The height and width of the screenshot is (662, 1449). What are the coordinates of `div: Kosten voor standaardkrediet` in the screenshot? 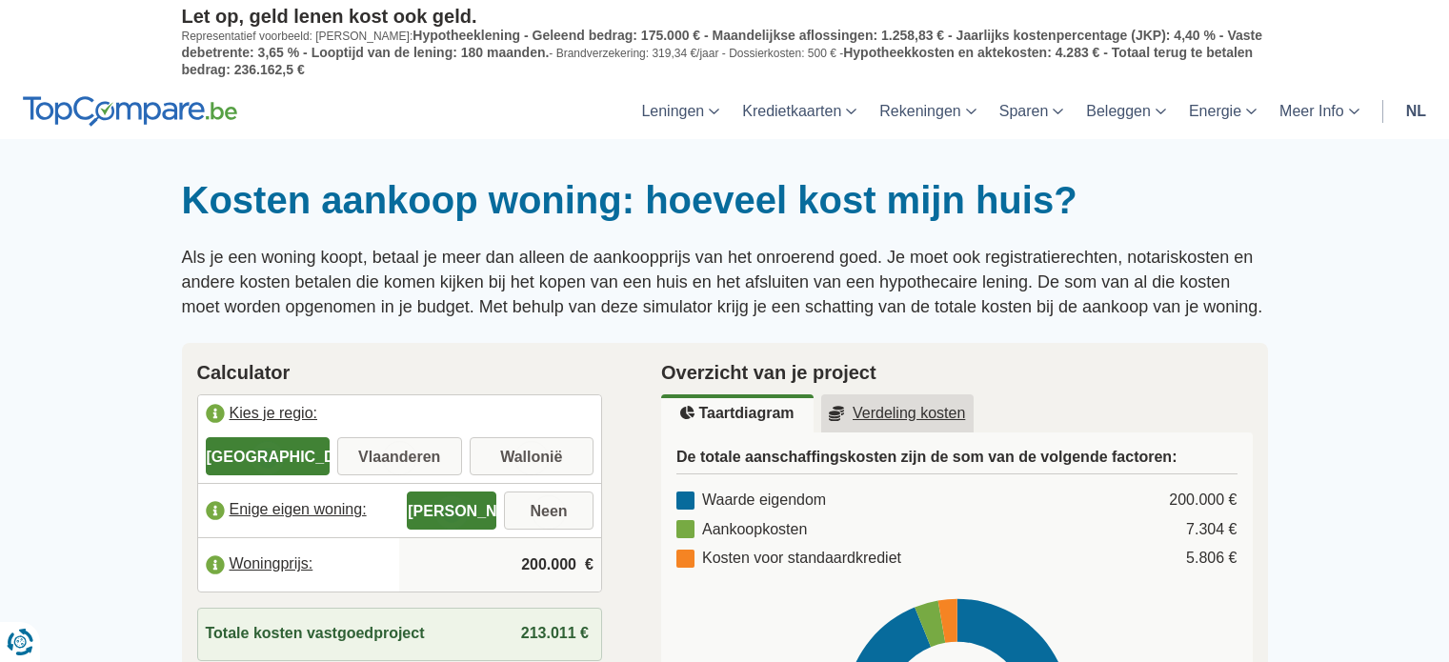 It's located at (789, 558).